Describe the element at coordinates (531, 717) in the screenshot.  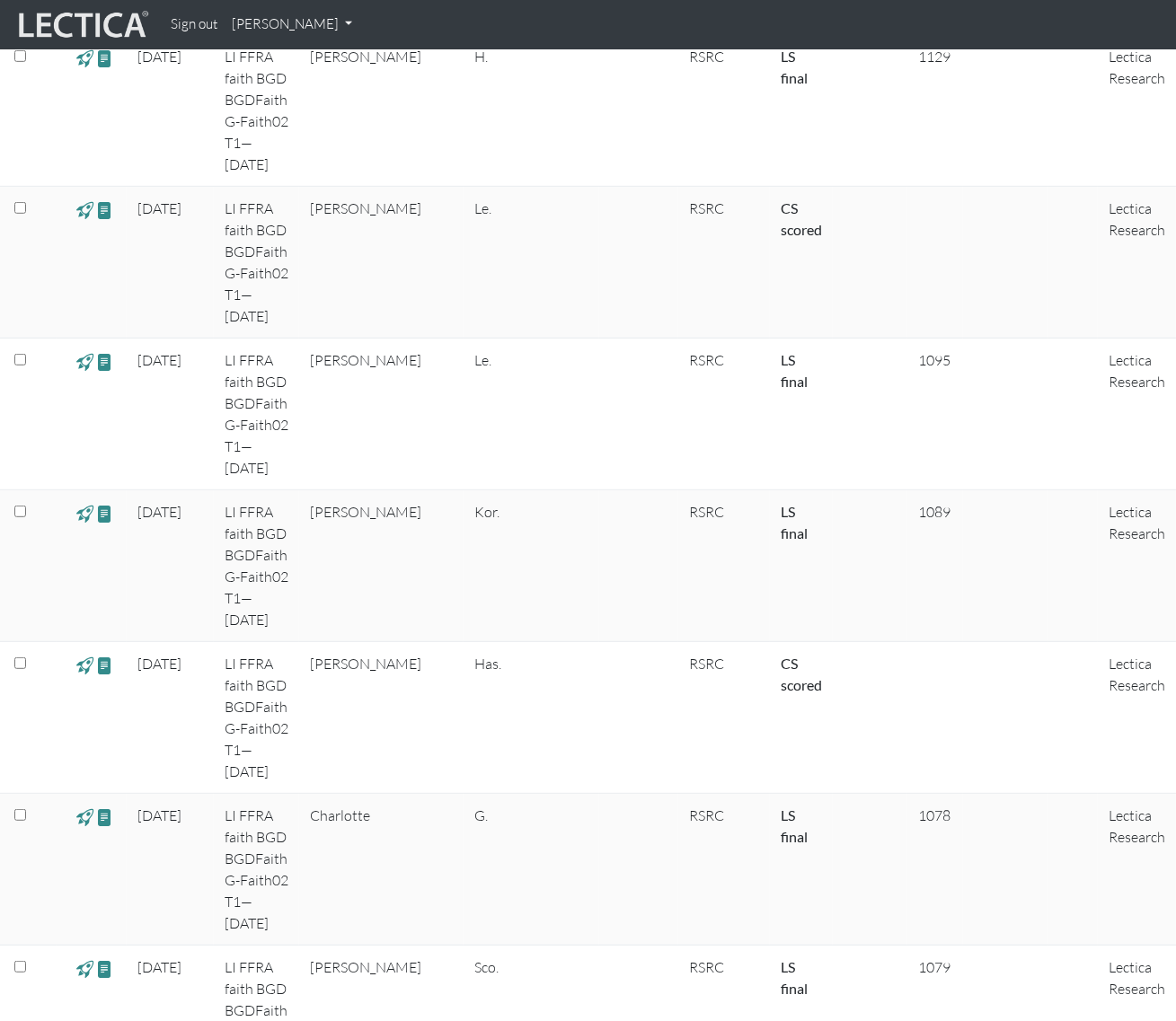
I see `td: Has.` at that location.